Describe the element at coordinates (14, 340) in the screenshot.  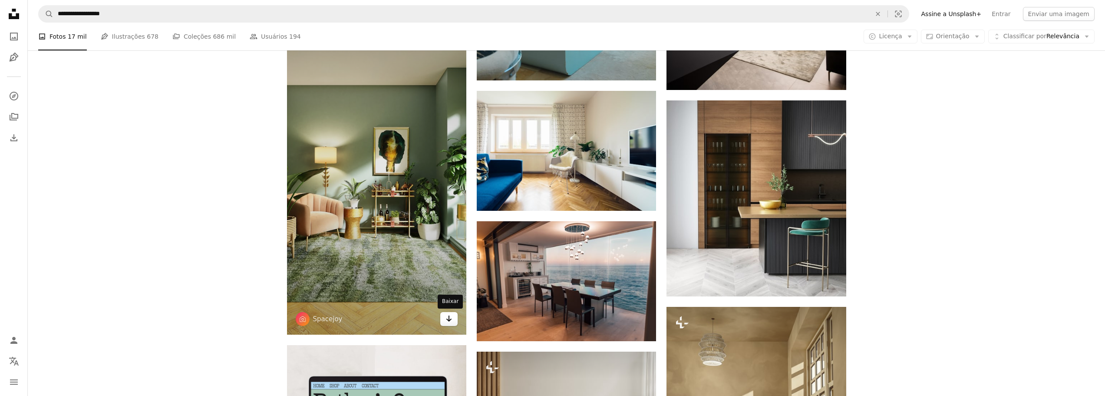
I see `a: Entrar / Cadastrar-se` at that location.